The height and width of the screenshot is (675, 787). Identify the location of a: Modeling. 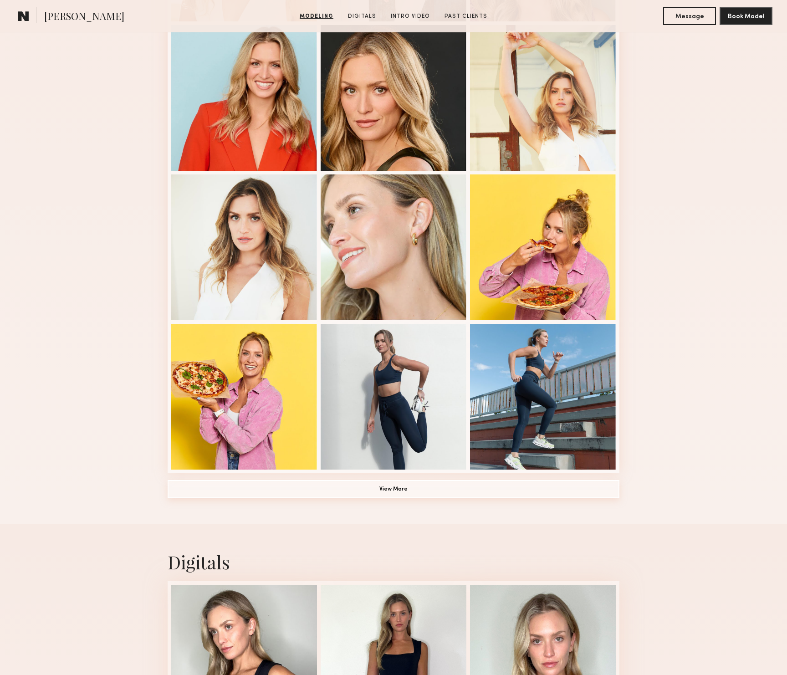
(317, 16).